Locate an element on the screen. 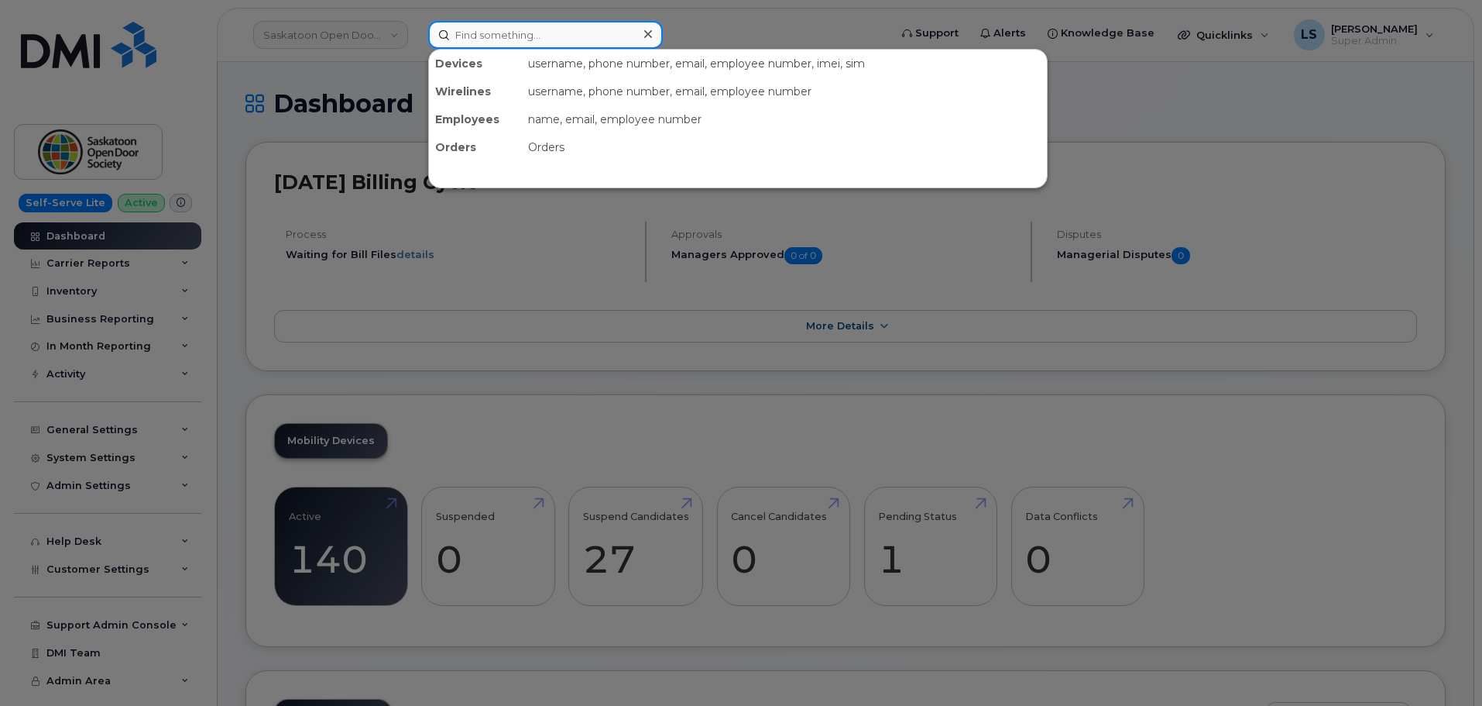 This screenshot has height=706, width=1482. div: Devices is located at coordinates (476, 64).